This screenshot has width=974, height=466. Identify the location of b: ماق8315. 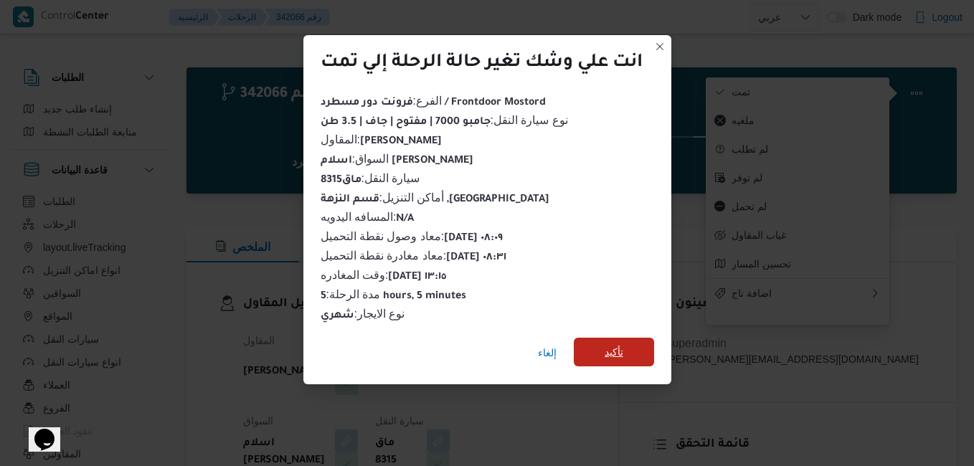
(341, 181).